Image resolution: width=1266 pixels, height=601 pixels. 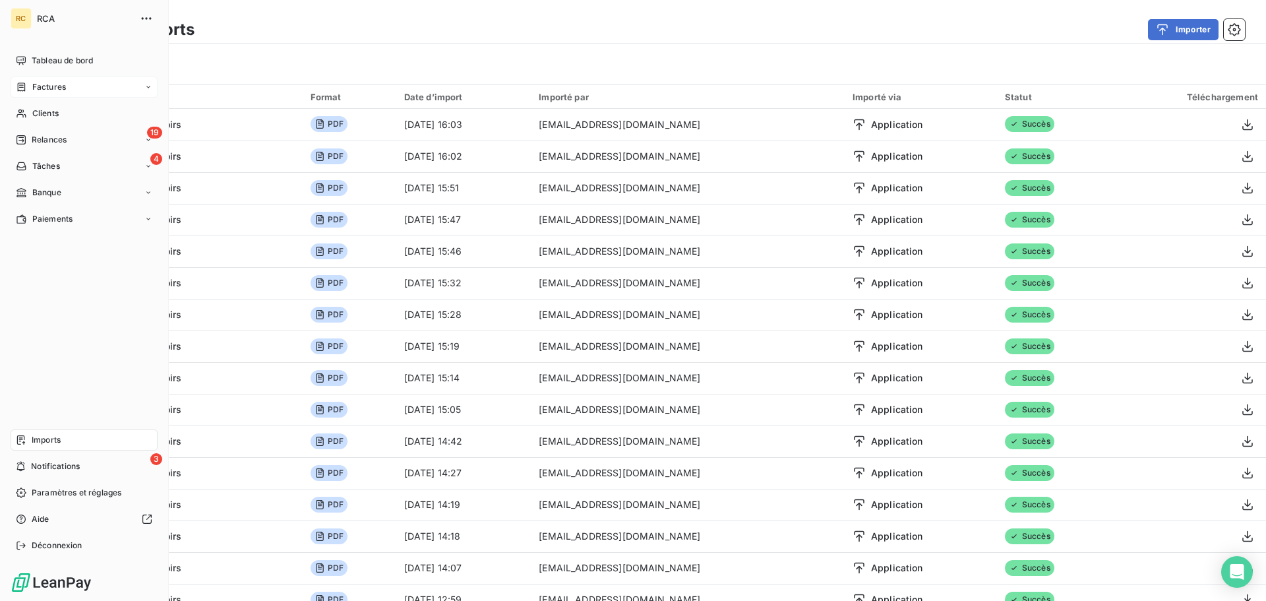 What do you see at coordinates (57, 545) in the screenshot?
I see `span: Déconnexion` at bounding box center [57, 545].